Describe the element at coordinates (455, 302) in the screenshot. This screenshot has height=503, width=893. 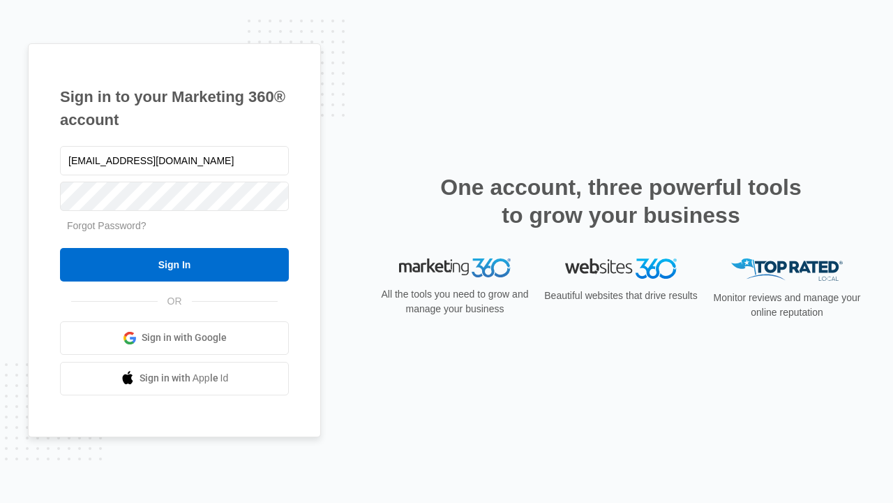
I see `p: All the tools you need to grow and manage your business` at that location.